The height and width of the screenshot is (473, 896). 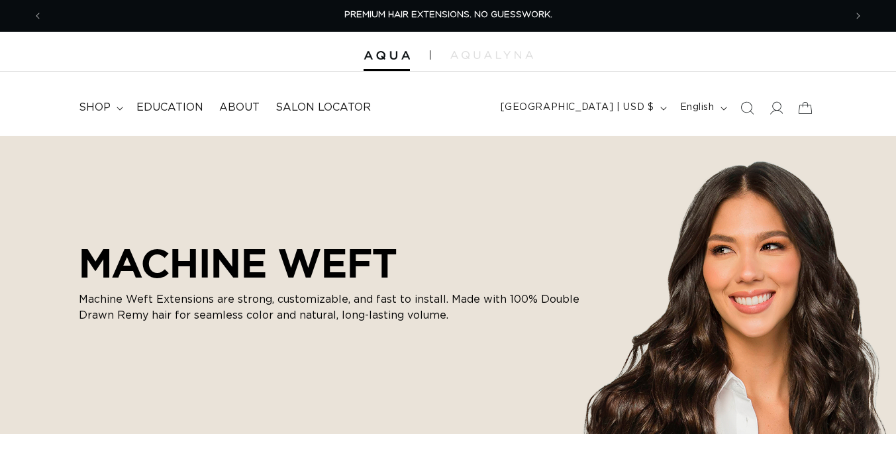 I want to click on a: About, so click(x=239, y=107).